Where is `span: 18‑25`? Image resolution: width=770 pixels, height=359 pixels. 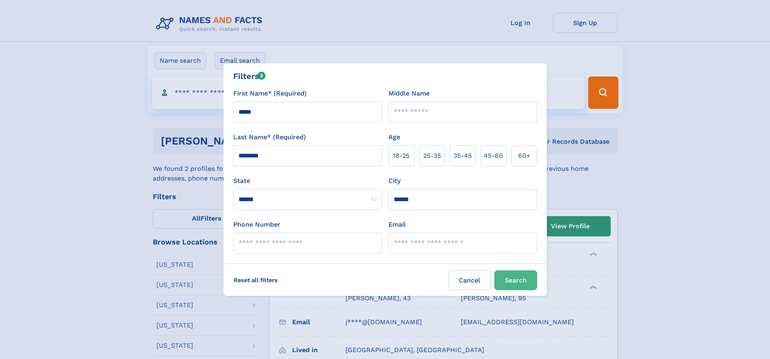
span: 18‑25 is located at coordinates (401, 156).